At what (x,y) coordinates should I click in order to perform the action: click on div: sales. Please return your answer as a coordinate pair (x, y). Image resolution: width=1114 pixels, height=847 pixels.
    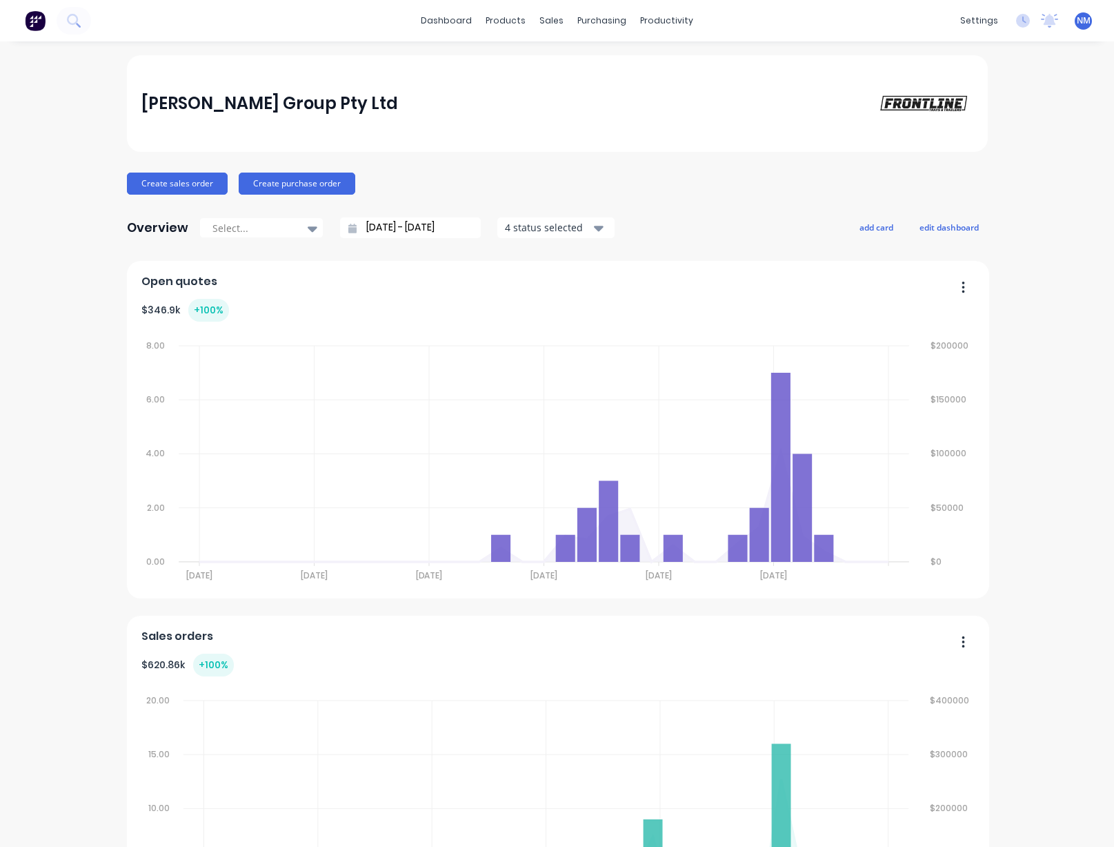
    Looking at the image, I should click on (551, 21).